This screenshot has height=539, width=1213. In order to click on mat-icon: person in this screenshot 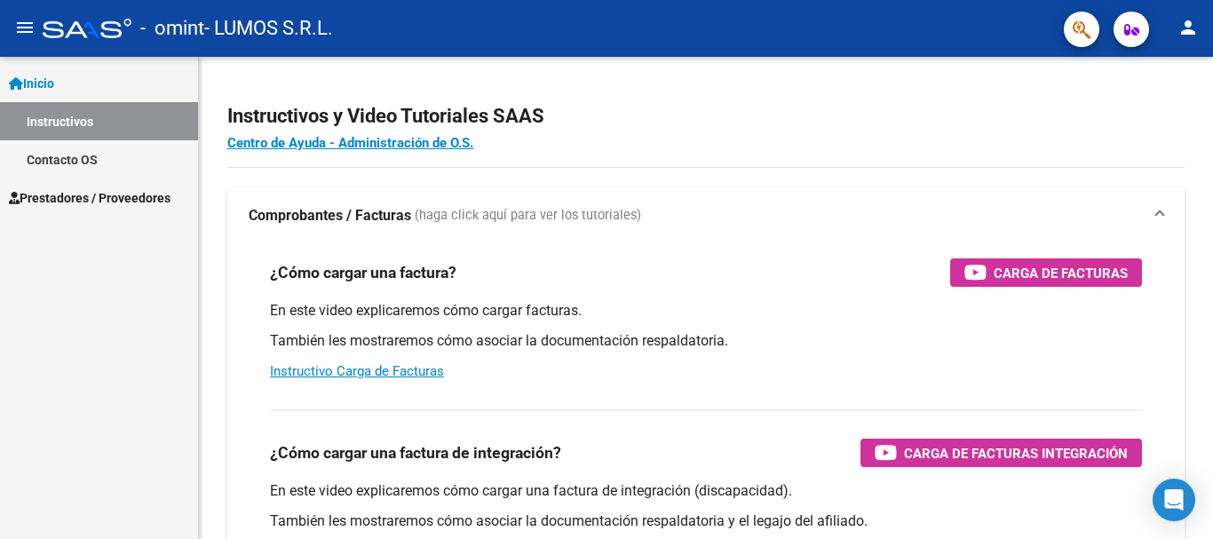, I will do `click(1188, 28)`.